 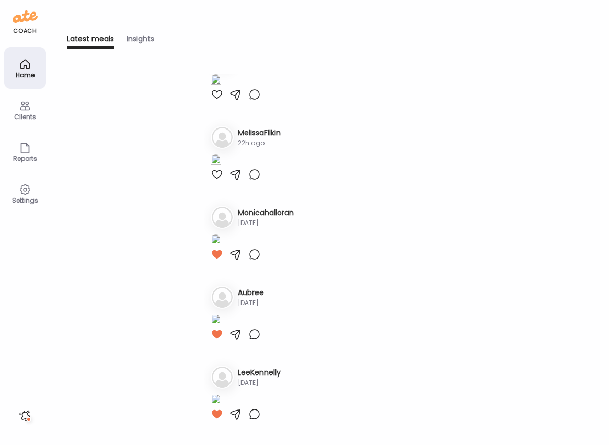 What do you see at coordinates (216, 401) in the screenshot?
I see `img: images%2FdT6ontL06Vd1sxj5TUS71aUiQca2%2F3Pgf1v0S12ksF268Y06I%2FwcTEQqjstNym8rZEL2Vm_1080` at bounding box center [216, 401].